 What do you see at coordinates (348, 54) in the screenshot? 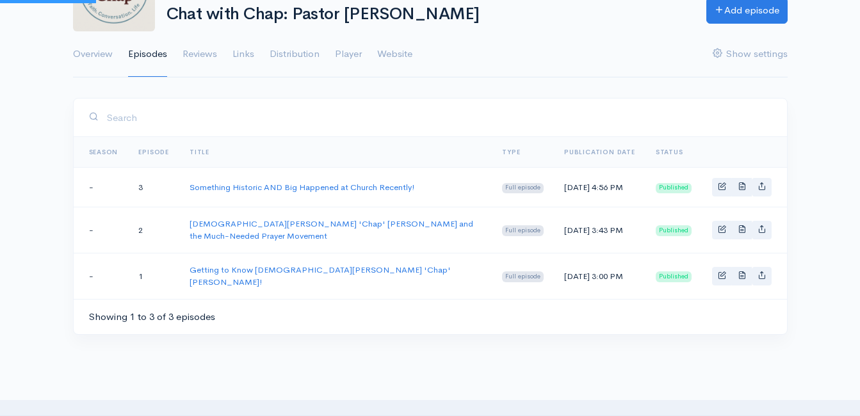
I see `a: Player` at bounding box center [348, 54].